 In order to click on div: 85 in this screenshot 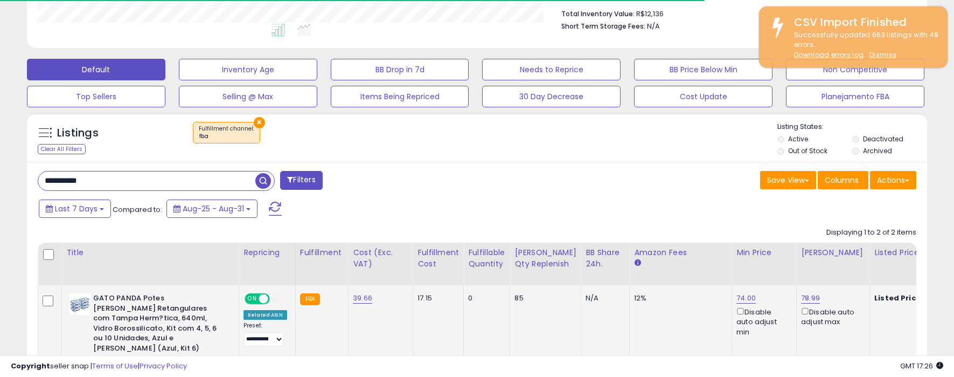, I will do `click(544, 298)`.